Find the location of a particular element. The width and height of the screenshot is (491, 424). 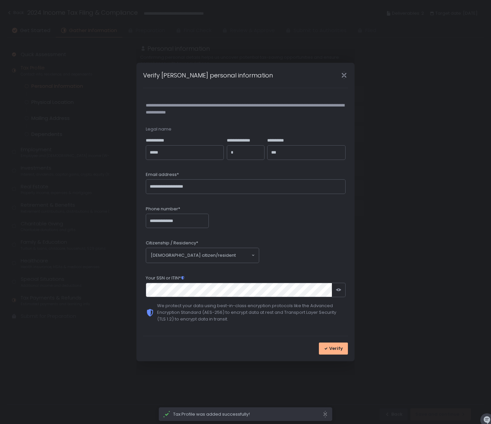

span: Email address* is located at coordinates (162, 175).